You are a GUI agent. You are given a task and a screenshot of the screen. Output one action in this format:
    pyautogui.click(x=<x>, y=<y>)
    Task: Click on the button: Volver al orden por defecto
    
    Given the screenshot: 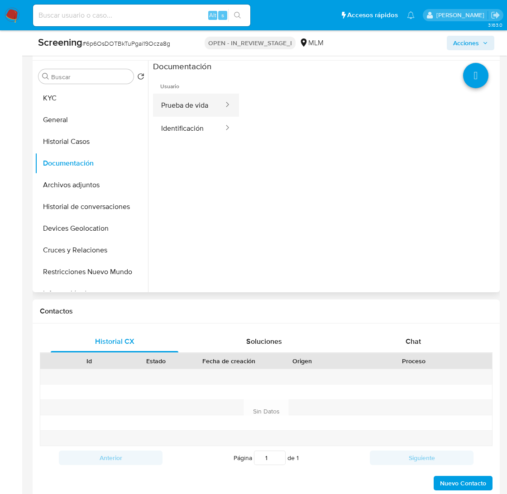 What is the action you would take?
    pyautogui.click(x=141, y=78)
    